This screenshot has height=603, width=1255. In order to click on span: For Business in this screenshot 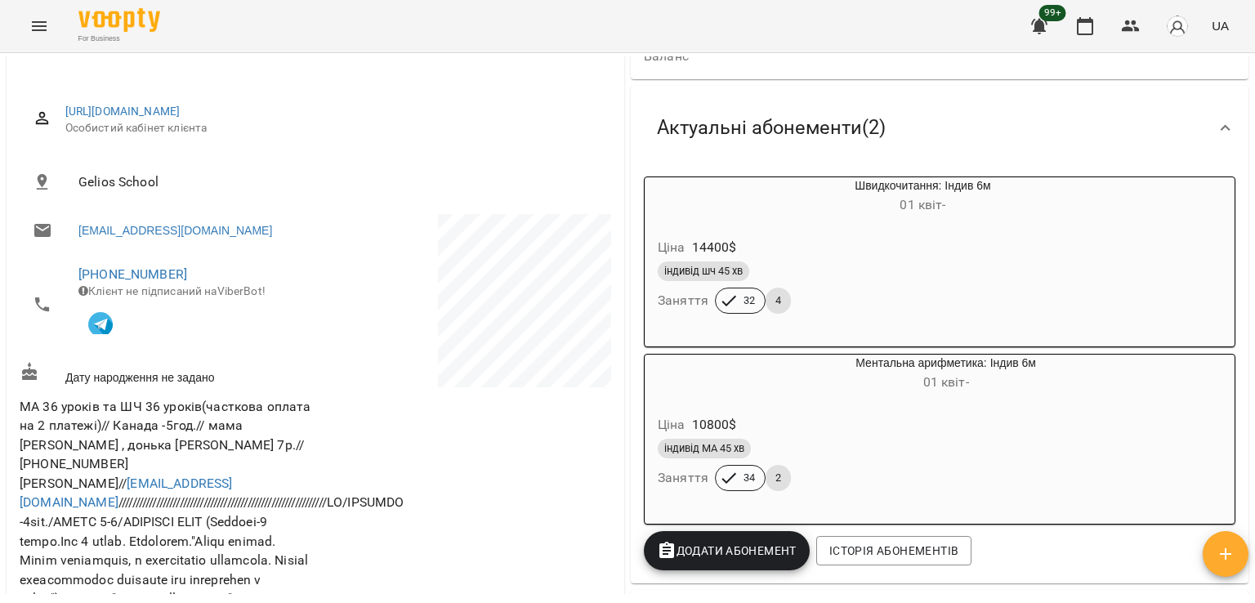, I will do `click(119, 38)`.